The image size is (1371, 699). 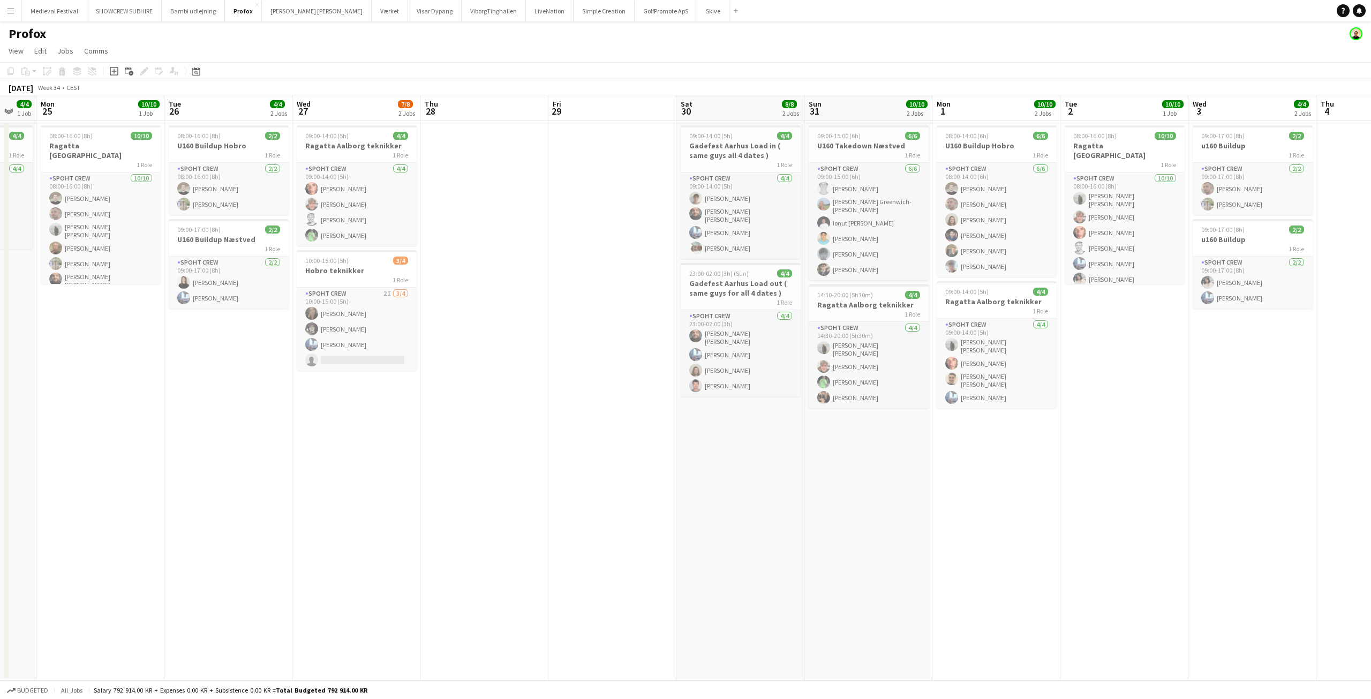 I want to click on a: Edit, so click(x=40, y=51).